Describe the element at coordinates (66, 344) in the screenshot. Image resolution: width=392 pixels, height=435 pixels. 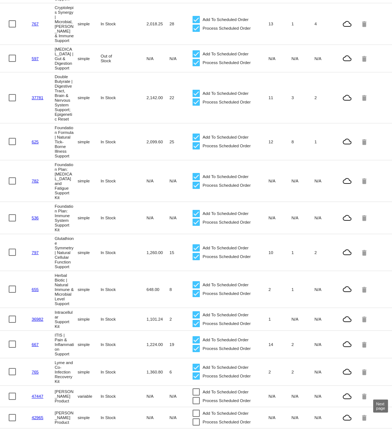
I see `mat-cell: ITIS | Pain & Inflammation Support` at that location.